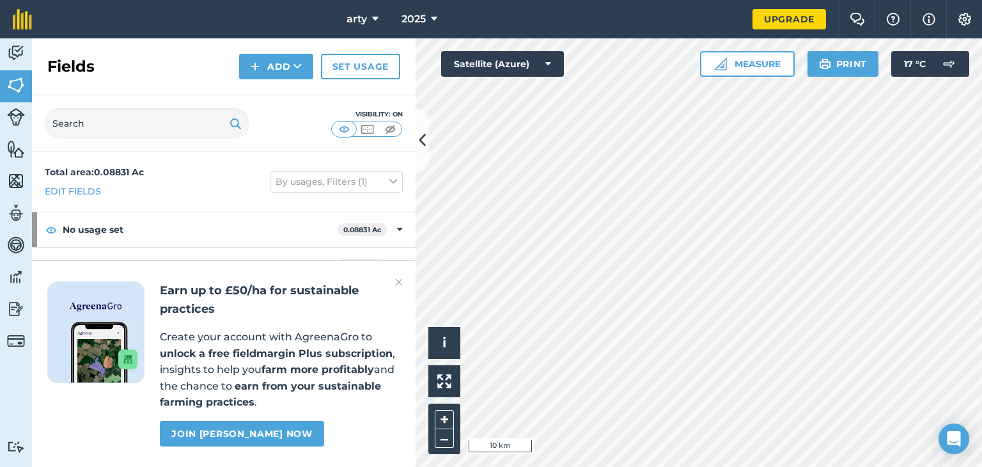 Image resolution: width=982 pixels, height=467 pixels. What do you see at coordinates (362, 264) in the screenshot?
I see `span: 0.01983 Ac` at bounding box center [362, 264].